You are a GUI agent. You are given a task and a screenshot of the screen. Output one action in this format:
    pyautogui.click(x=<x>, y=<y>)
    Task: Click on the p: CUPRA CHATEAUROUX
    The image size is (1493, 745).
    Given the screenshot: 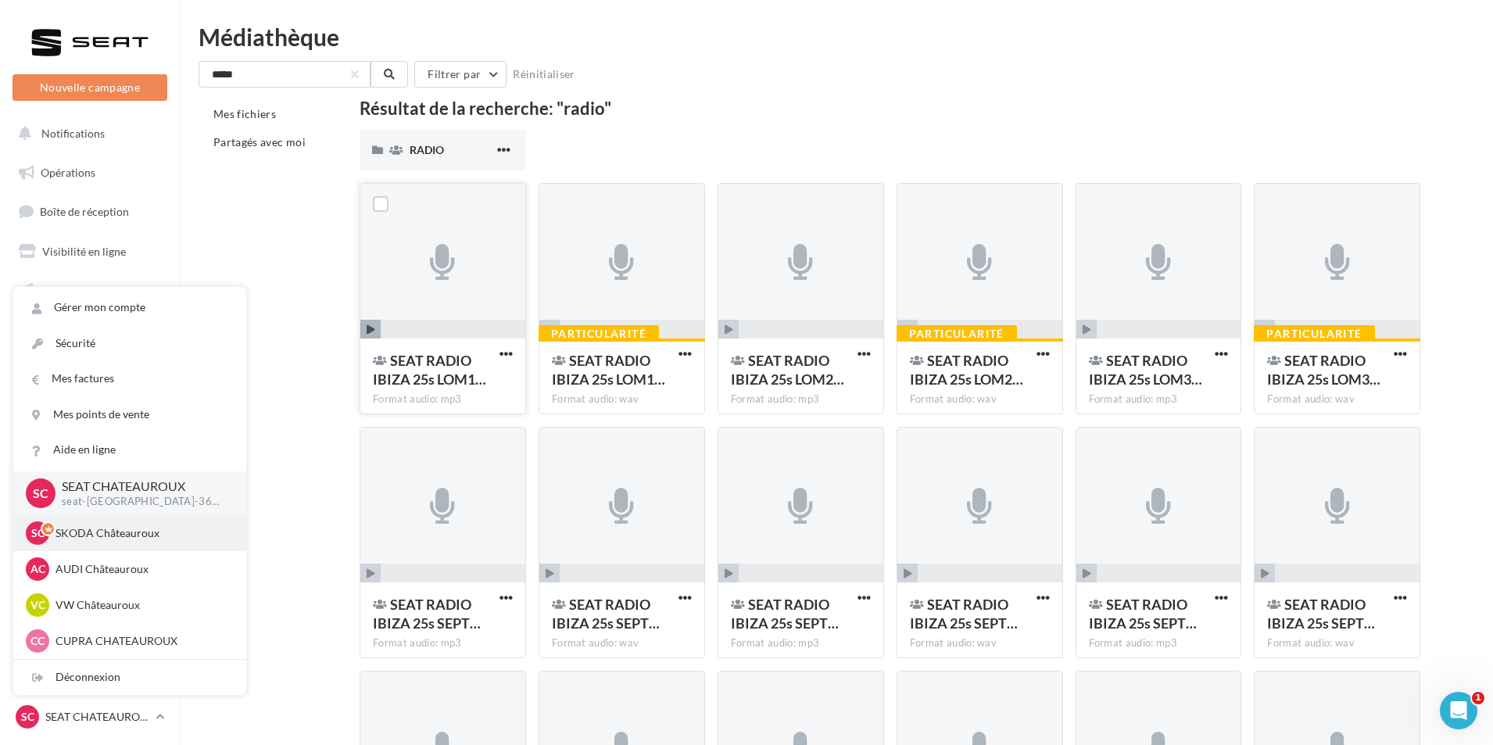 What is the action you would take?
    pyautogui.click(x=141, y=641)
    